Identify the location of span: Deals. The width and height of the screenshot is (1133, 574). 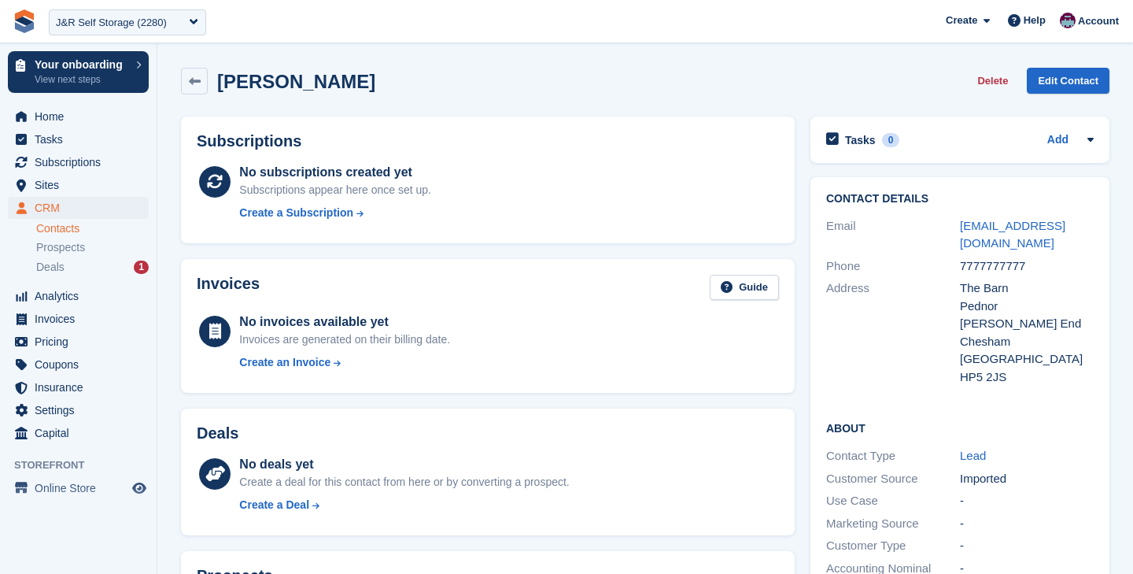
(50, 267).